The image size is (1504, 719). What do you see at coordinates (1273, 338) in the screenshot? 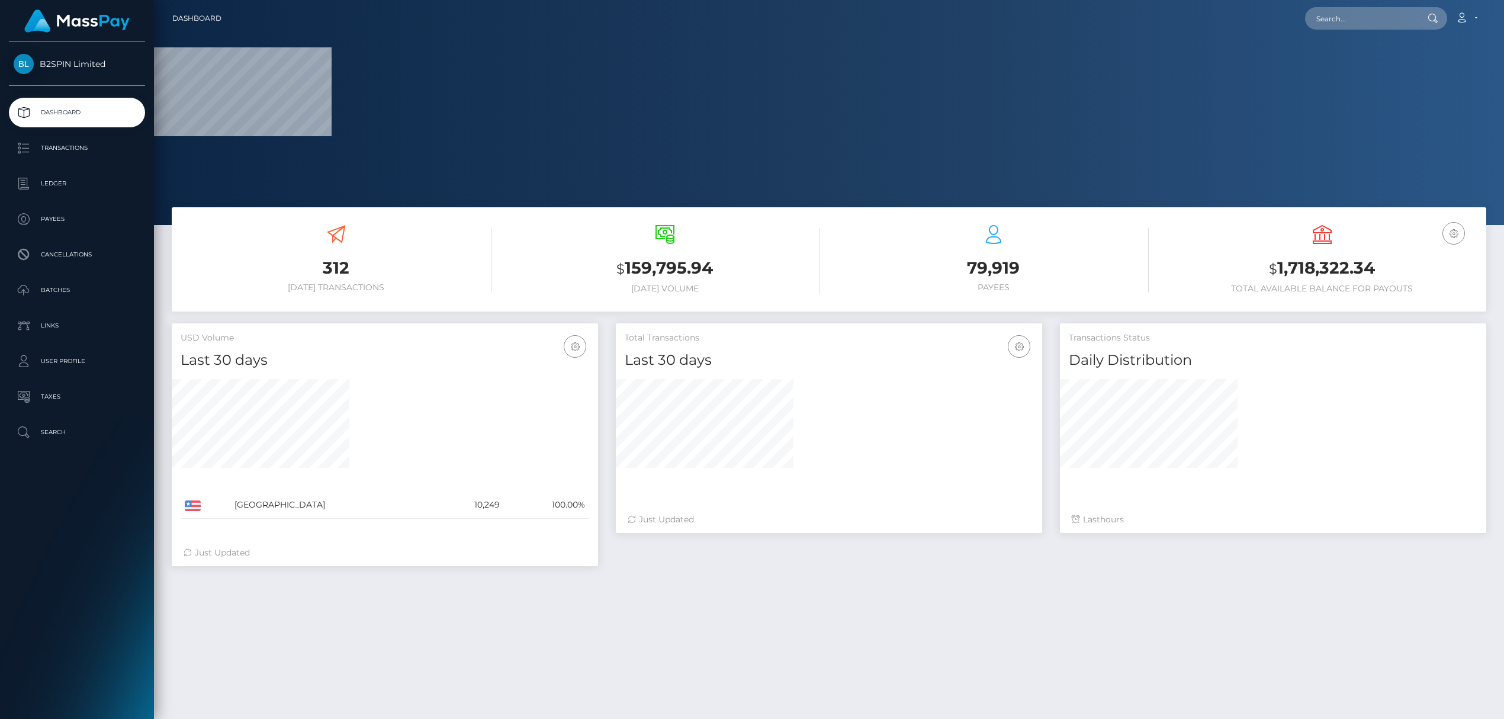
I see `h5: Transactions Status` at bounding box center [1273, 338].